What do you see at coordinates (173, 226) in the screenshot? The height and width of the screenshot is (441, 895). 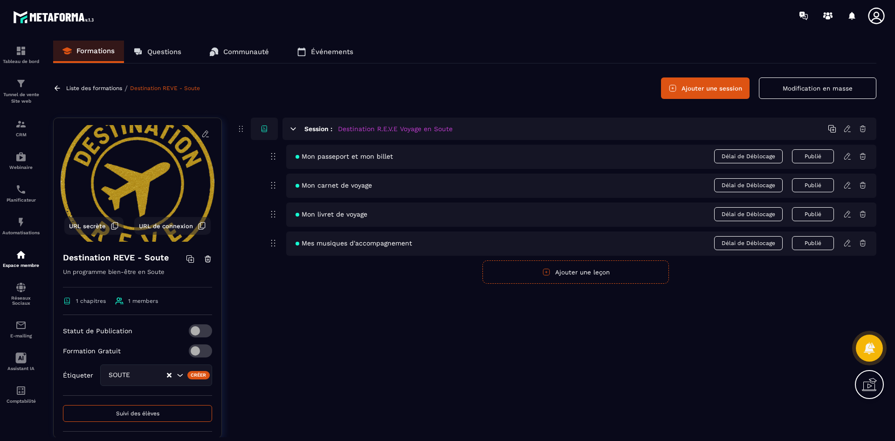 I see `button: URL de connexion` at bounding box center [173, 226].